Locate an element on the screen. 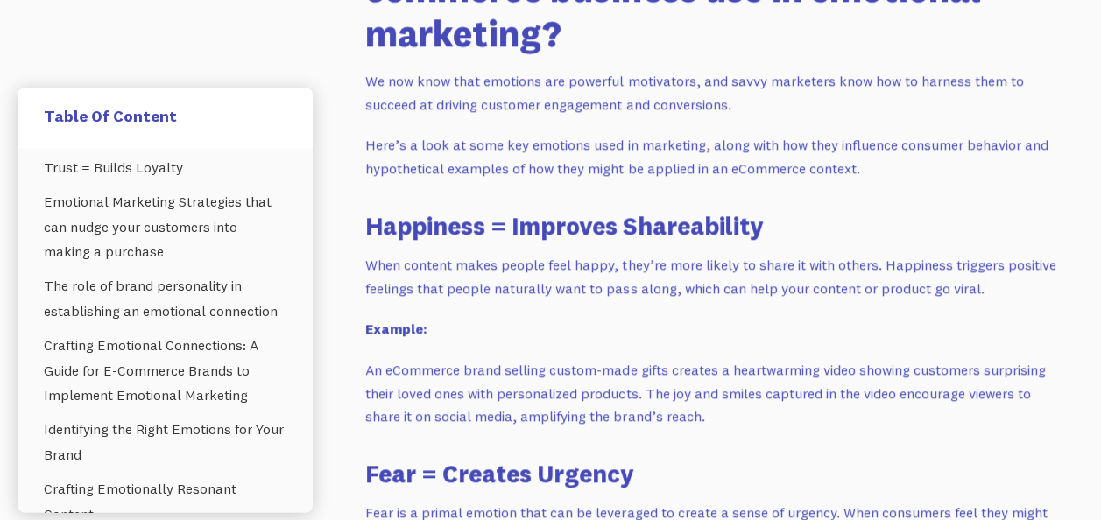  a: The role of brand personality in establishing an emotional connection is located at coordinates (165, 299).